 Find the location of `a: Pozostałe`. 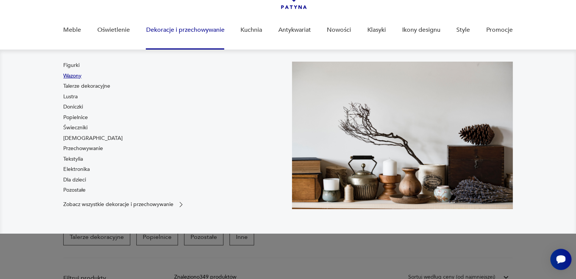

a: Pozostałe is located at coordinates (74, 190).